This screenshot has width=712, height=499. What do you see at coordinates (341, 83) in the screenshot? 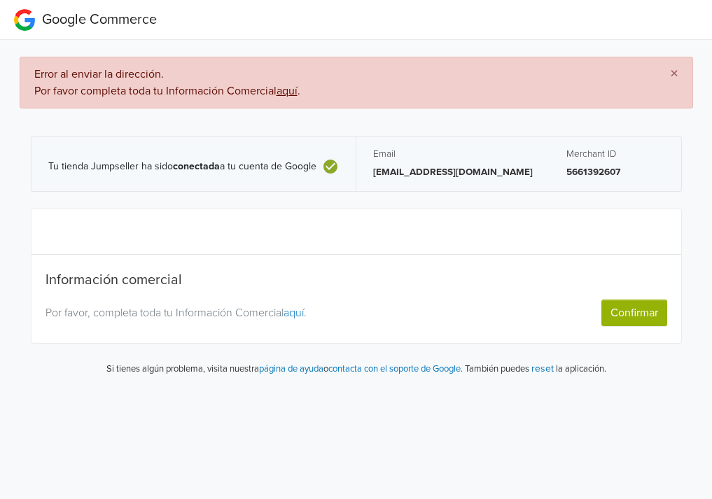
I see `span: Error al enviar la dirección.` at bounding box center [341, 83].